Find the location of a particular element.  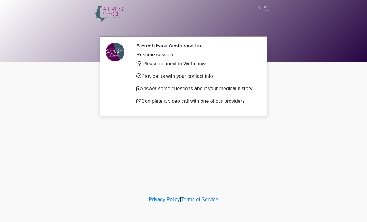

h2: A Fresh Face Aesthetics Inc is located at coordinates (196, 45).